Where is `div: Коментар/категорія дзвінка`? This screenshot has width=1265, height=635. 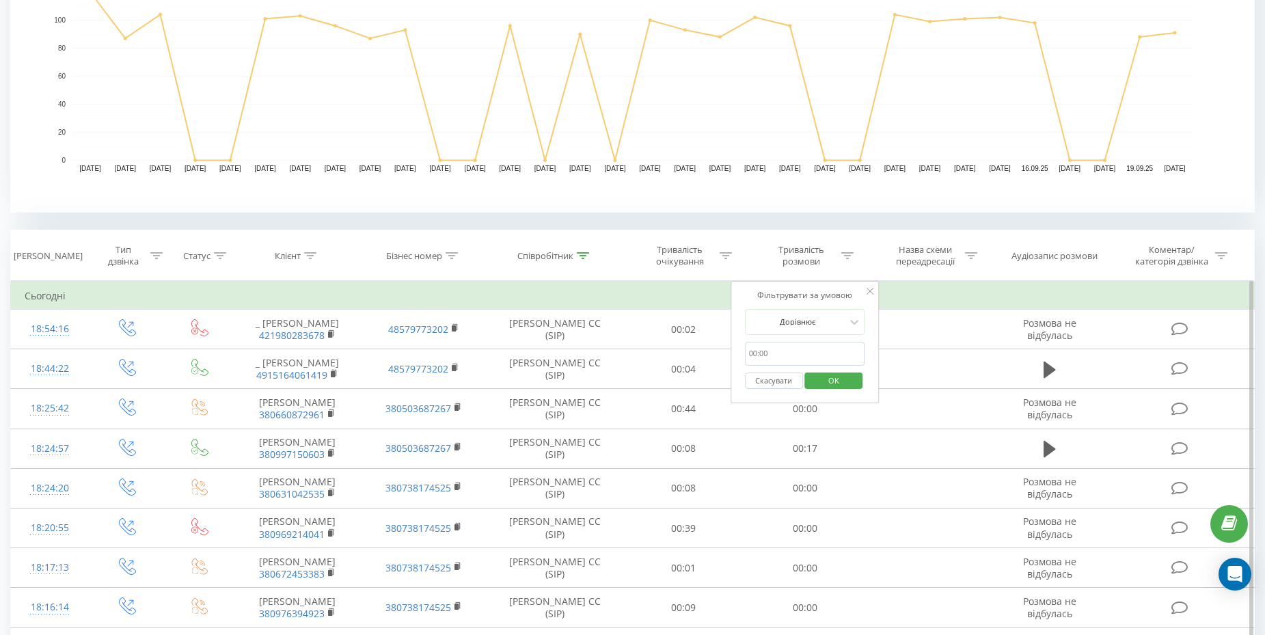
div: Коментар/категорія дзвінка is located at coordinates (1171, 256).